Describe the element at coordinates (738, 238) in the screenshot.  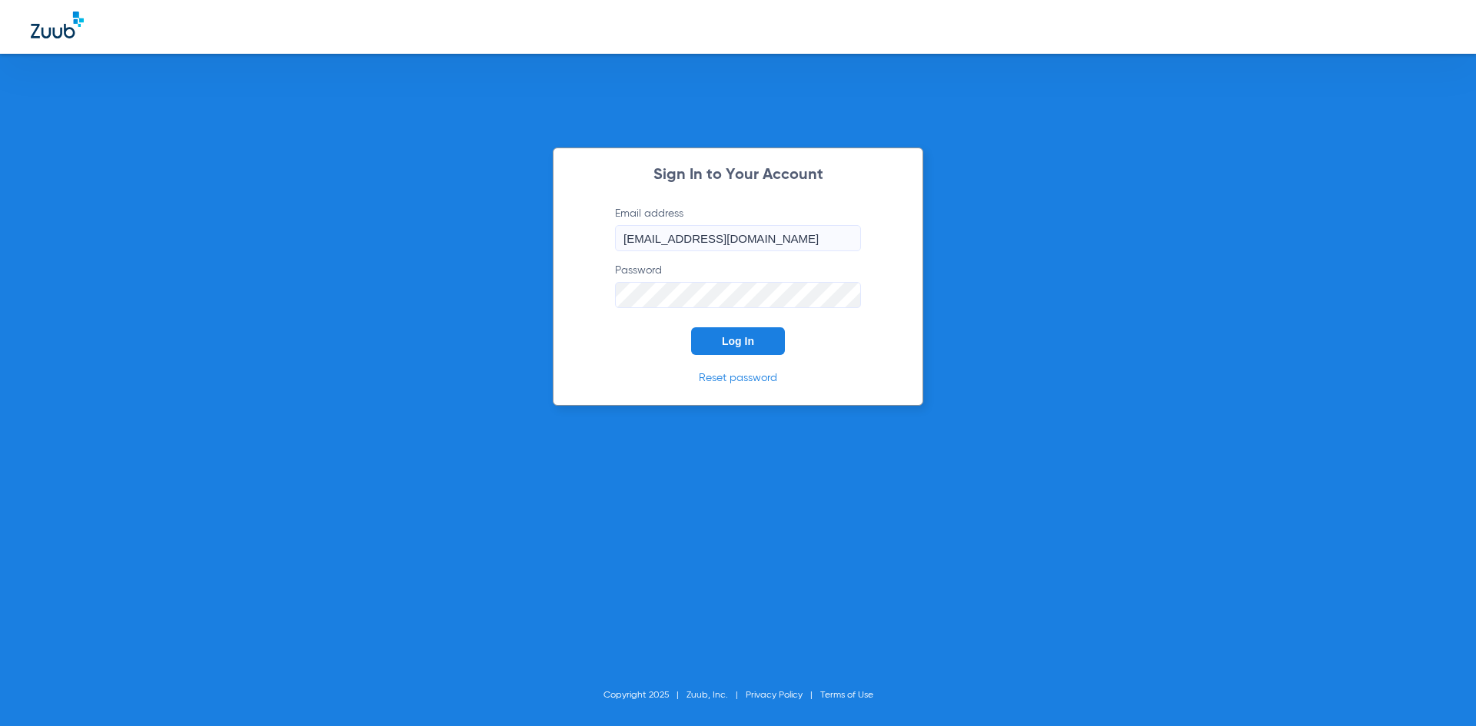
I see `input: Email address` at that location.